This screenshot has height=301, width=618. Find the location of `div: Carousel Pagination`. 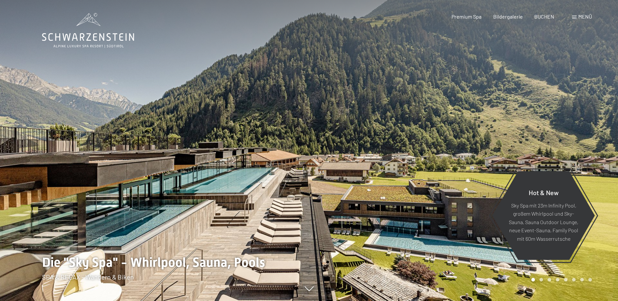

div: Carousel Pagination is located at coordinates (560, 280).